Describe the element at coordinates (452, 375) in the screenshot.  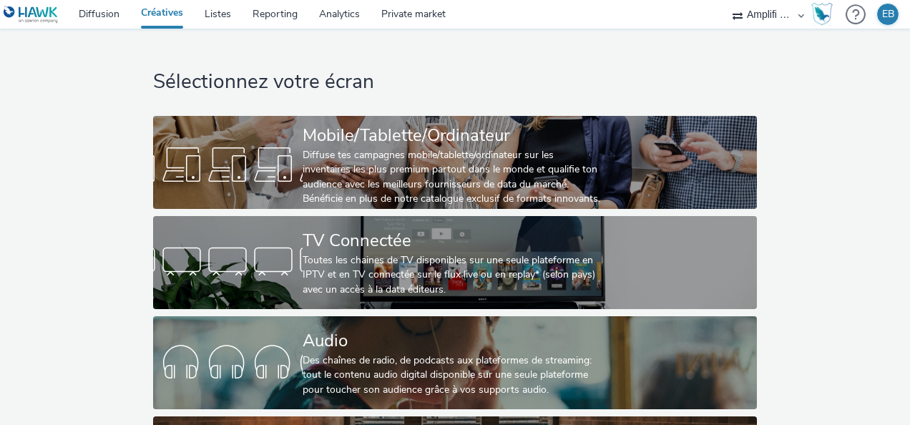
I see `div: Des chaînes de radio, de podcasts aux plateformes de streaming: tout le contenu audio digital dis...` at that location.